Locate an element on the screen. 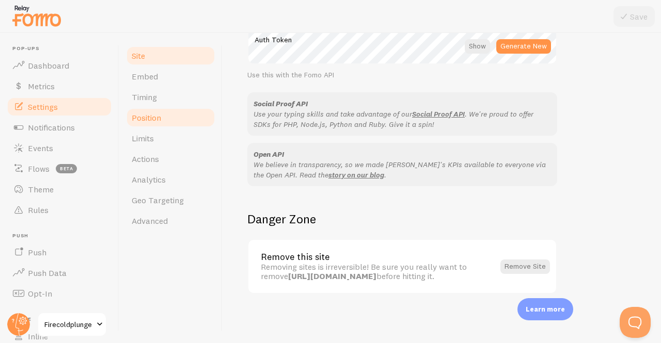 Image resolution: width=661 pixels, height=343 pixels. span: Flows is located at coordinates (39, 169).